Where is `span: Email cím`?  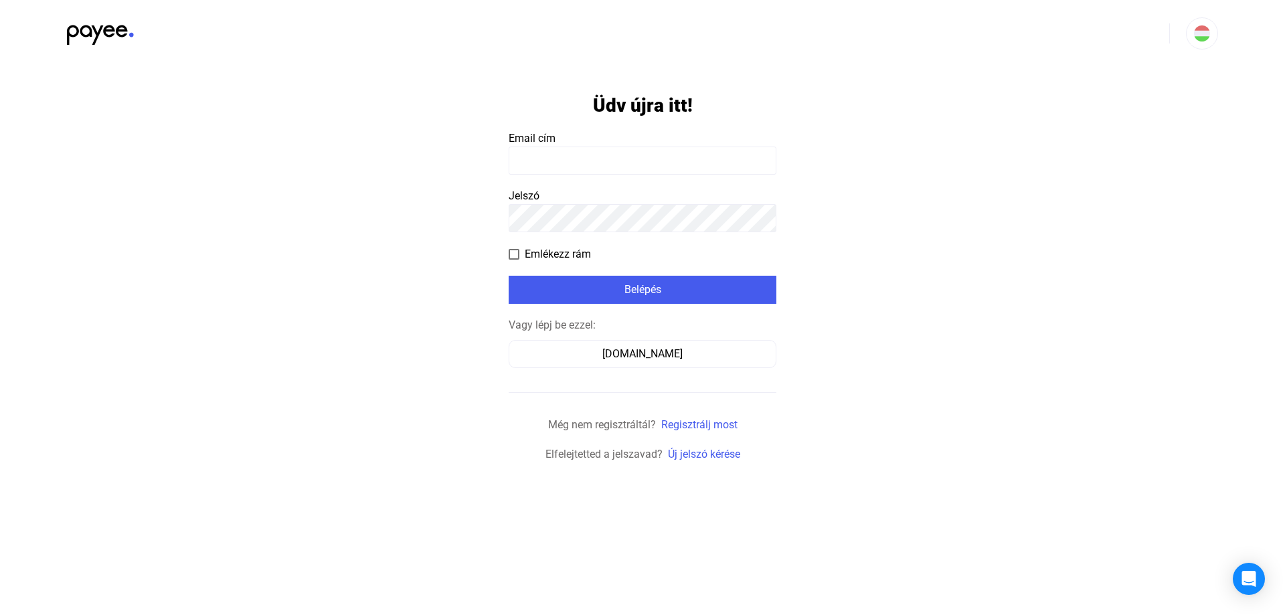
span: Email cím is located at coordinates (532, 138).